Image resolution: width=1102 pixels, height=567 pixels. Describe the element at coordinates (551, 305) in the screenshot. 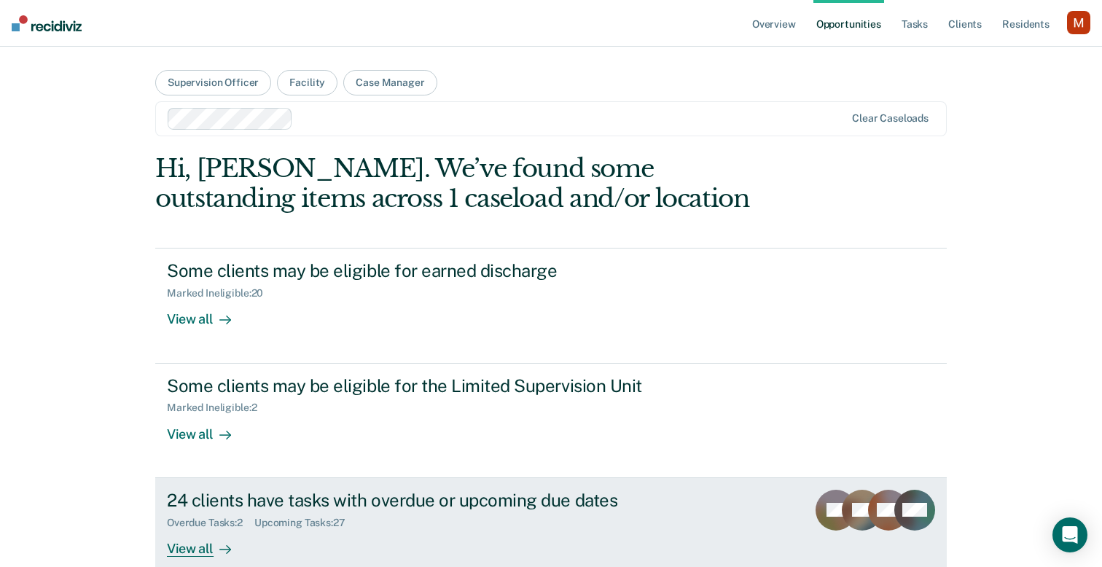

I see `a: Some clients may be eligible for earned dischargeMarked Ineligible:20View all` at that location.